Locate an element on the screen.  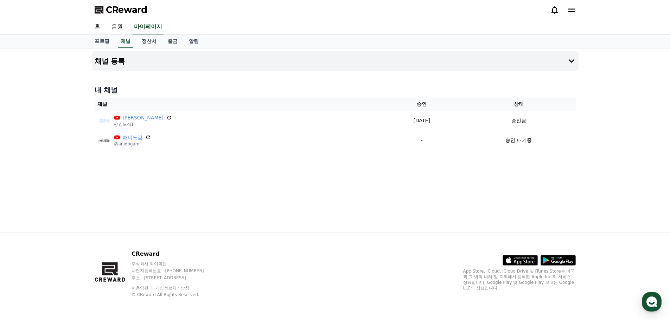
span: CReward is located at coordinates (127, 10).